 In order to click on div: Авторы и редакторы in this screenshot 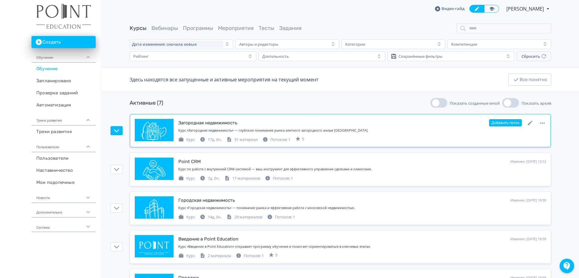, I will do `click(259, 44)`.